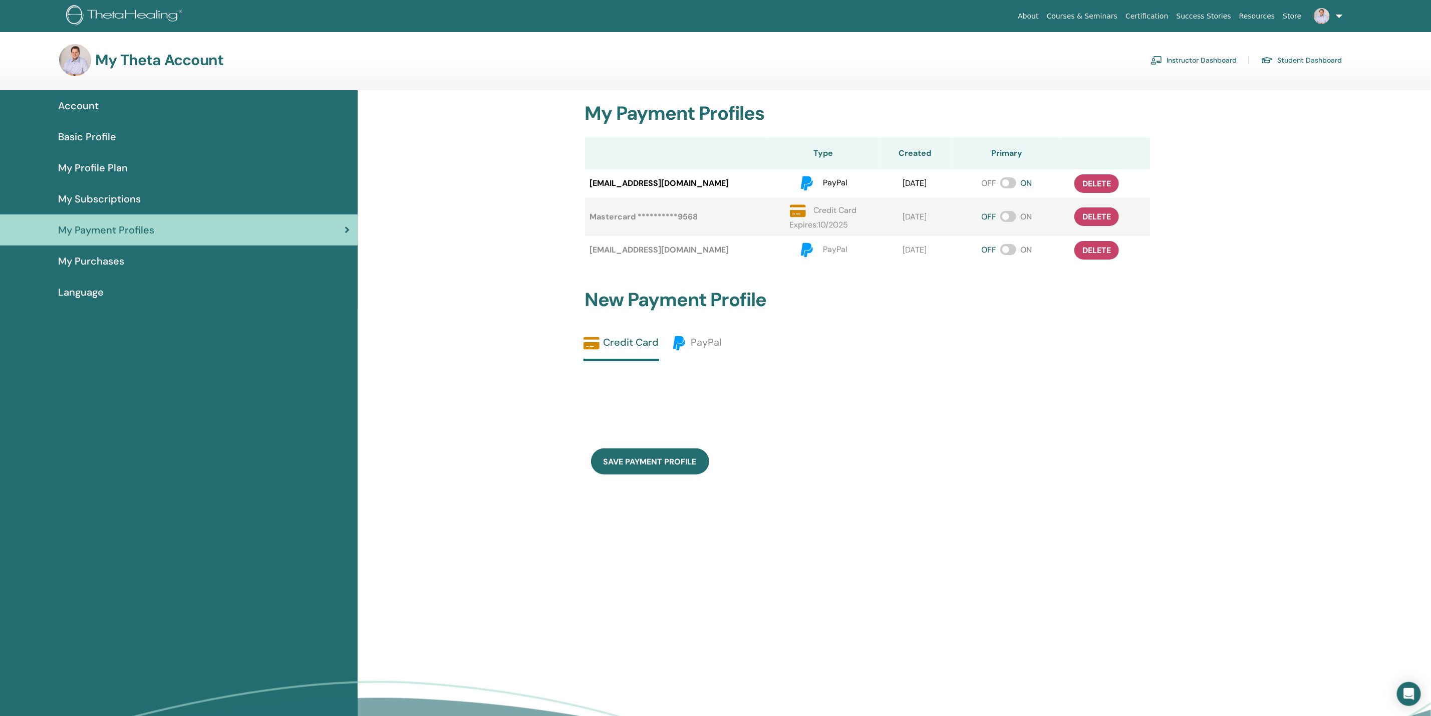  I want to click on img: graduation-cap.svg, so click(1267, 60).